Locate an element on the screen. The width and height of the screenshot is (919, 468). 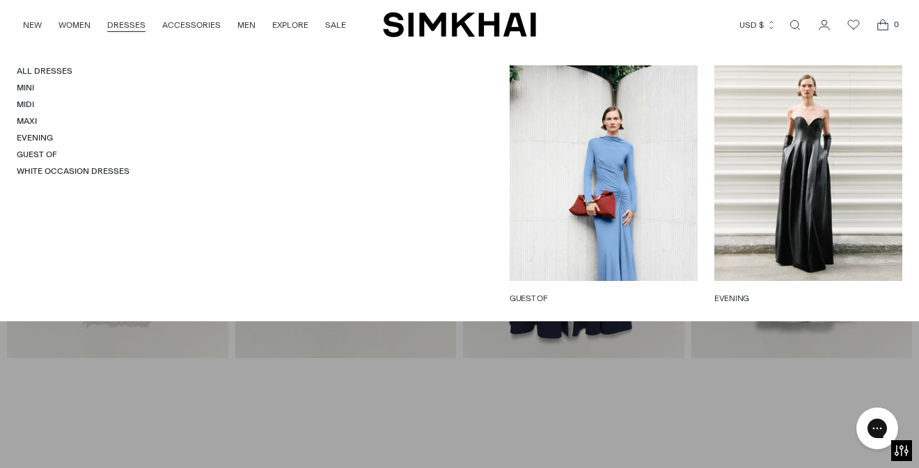
a: Open cart modal is located at coordinates (882, 25).